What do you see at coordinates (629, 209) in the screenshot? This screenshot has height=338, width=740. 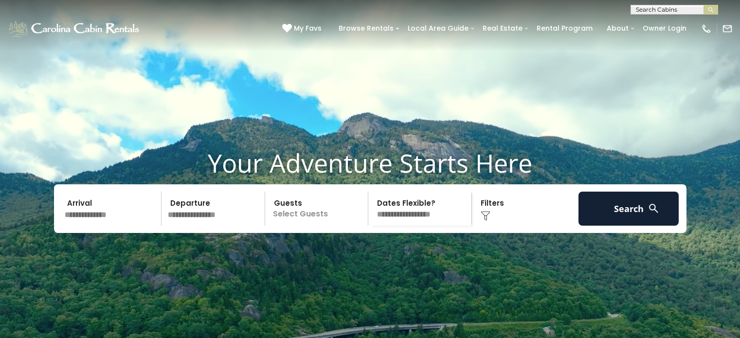 I see `button: Search` at bounding box center [629, 209].